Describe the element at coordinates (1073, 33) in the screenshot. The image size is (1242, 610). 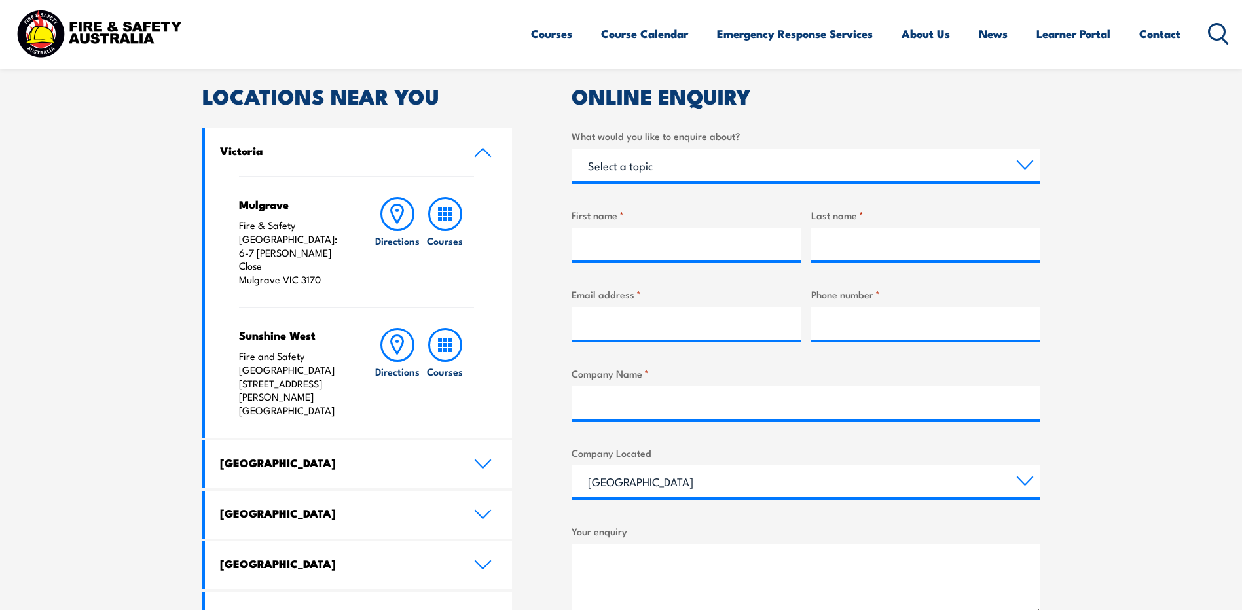
I see `a: Learner Portal` at that location.